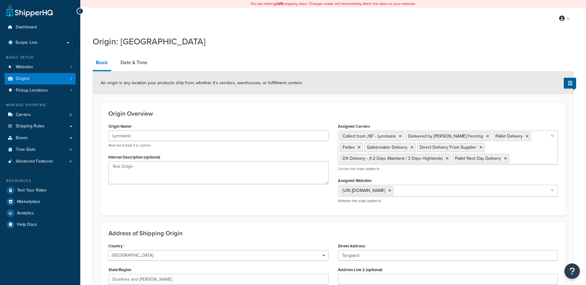  I want to click on span: Pallet Next Day Delivery, so click(478, 158).